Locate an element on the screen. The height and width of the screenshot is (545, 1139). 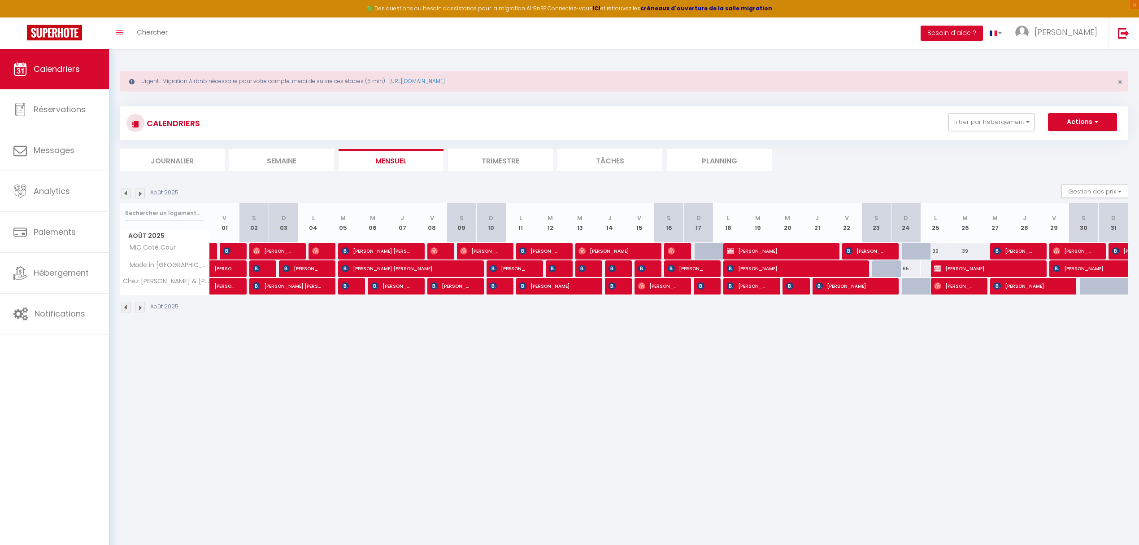
span: Analytics is located at coordinates (52, 191).